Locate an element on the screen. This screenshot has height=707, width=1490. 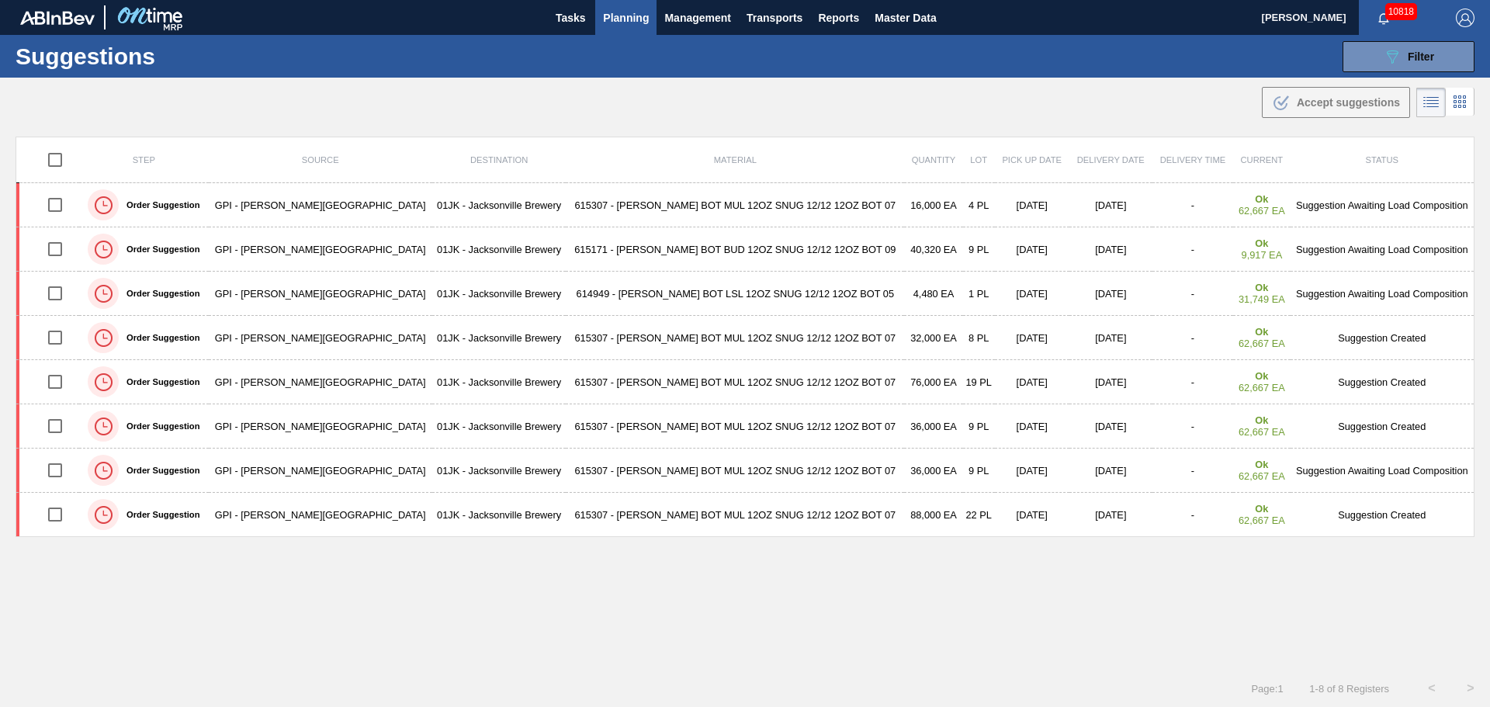
td: 16,000 EA is located at coordinates (933, 205).